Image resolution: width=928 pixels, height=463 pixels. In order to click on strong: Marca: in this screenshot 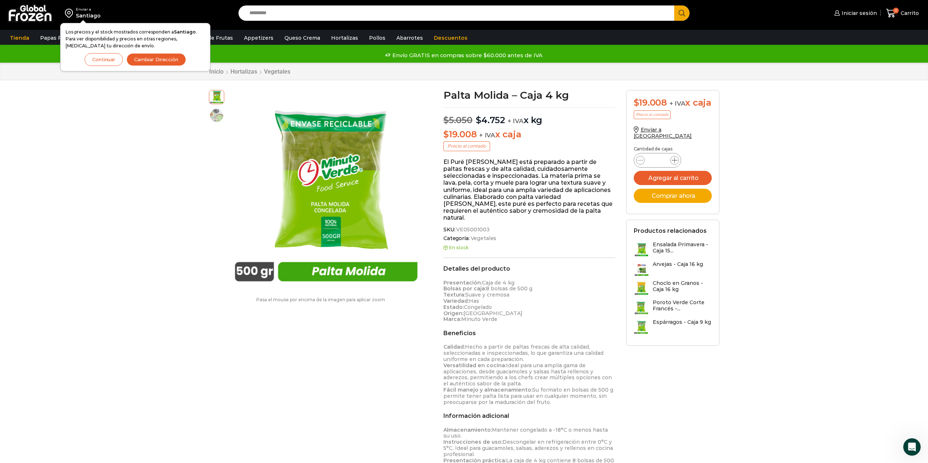, I will do `click(452, 319)`.